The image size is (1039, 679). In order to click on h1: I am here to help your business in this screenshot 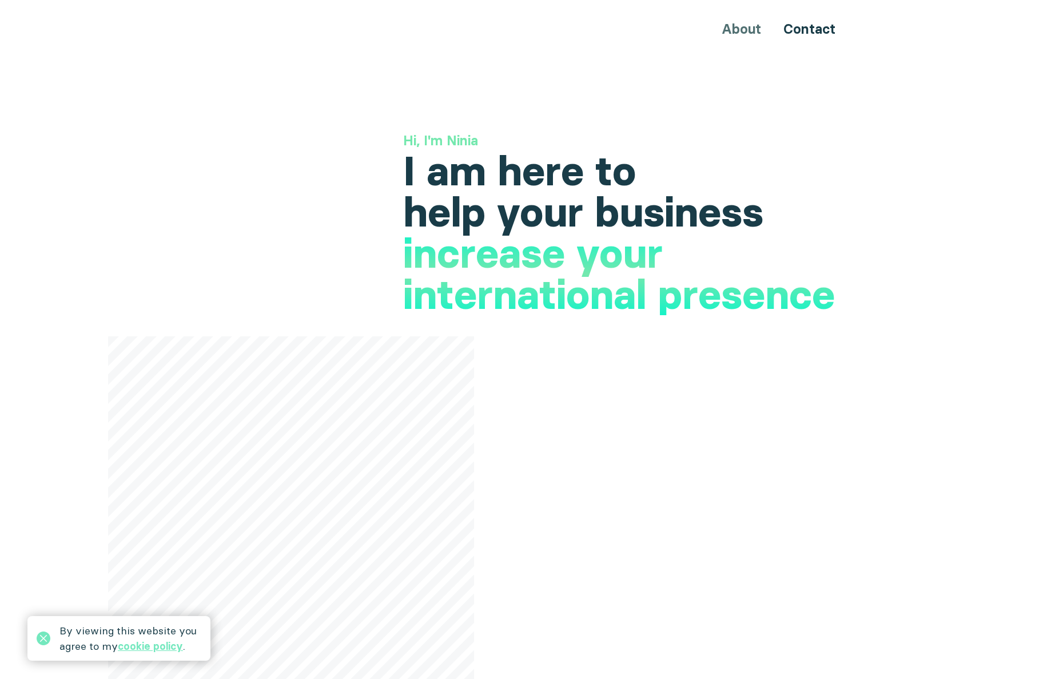, I will do `click(629, 192)`.